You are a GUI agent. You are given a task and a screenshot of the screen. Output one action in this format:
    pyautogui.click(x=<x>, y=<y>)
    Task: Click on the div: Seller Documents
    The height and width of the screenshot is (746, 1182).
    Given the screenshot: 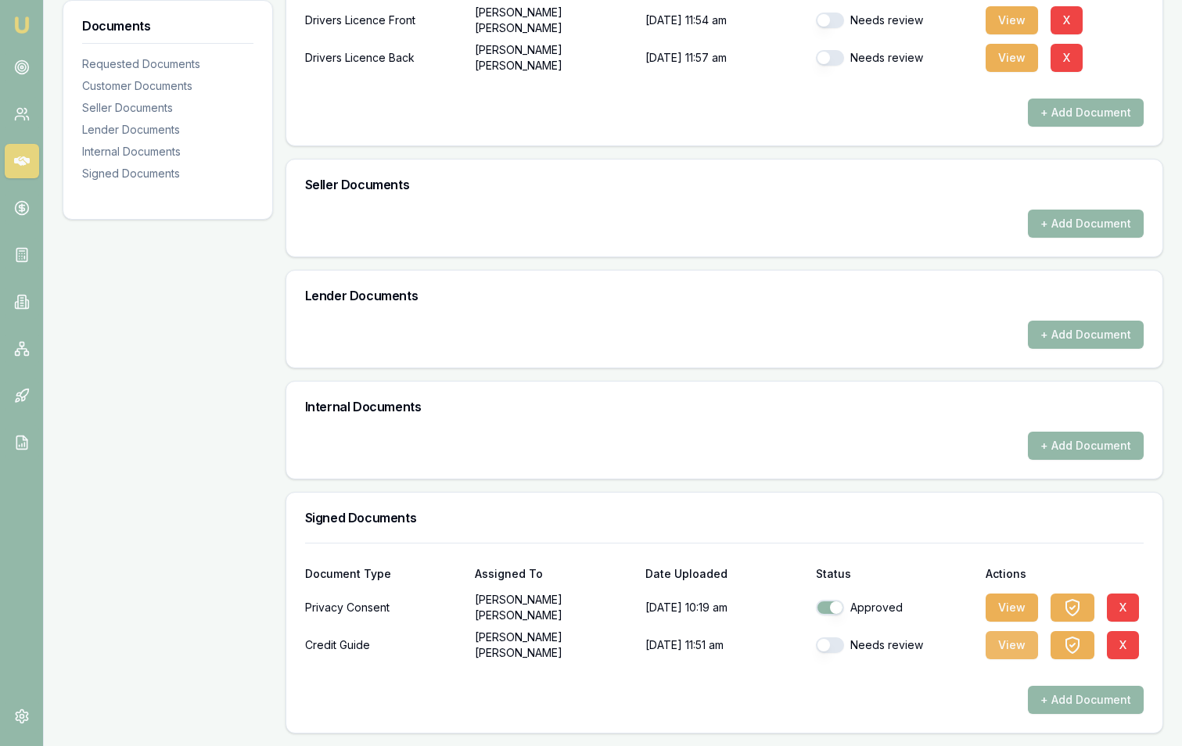 What is the action you would take?
    pyautogui.click(x=167, y=108)
    